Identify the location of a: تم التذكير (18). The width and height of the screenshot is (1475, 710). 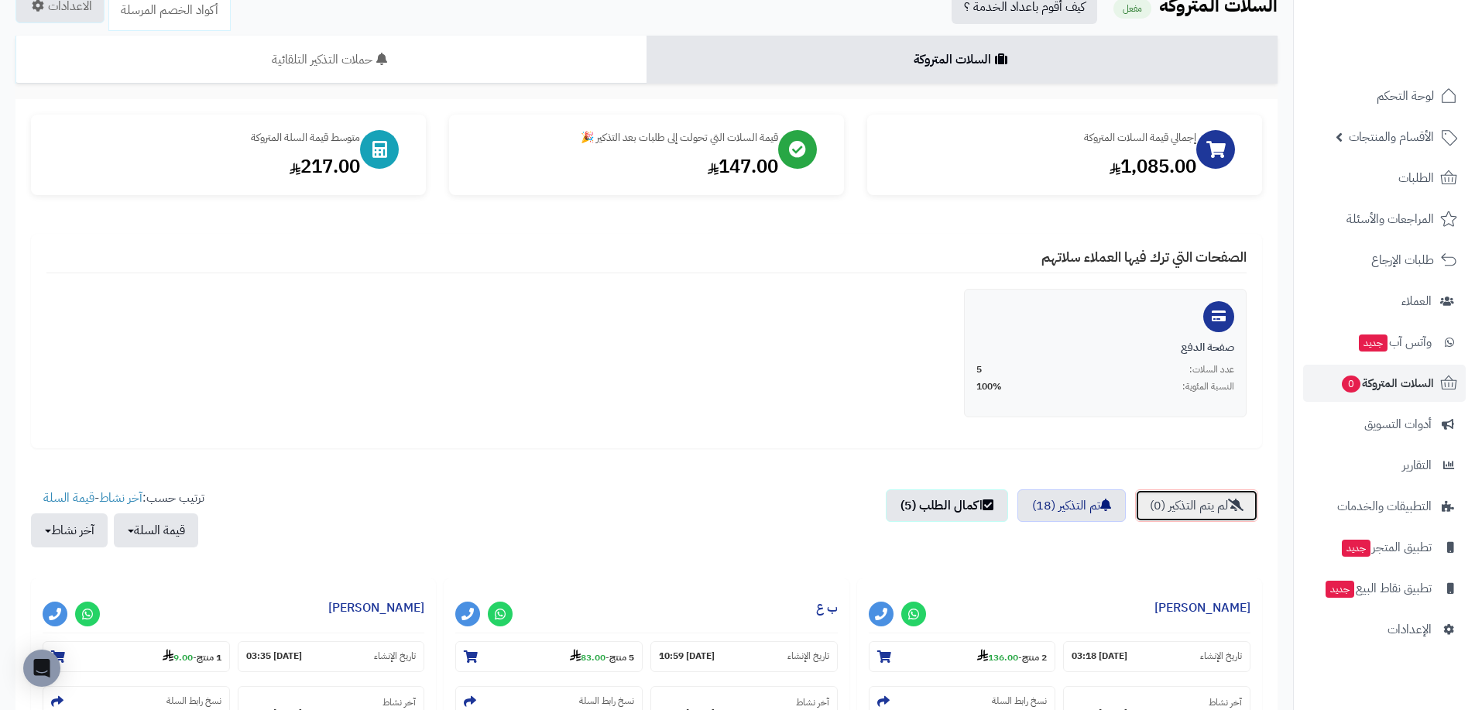
(1071, 505).